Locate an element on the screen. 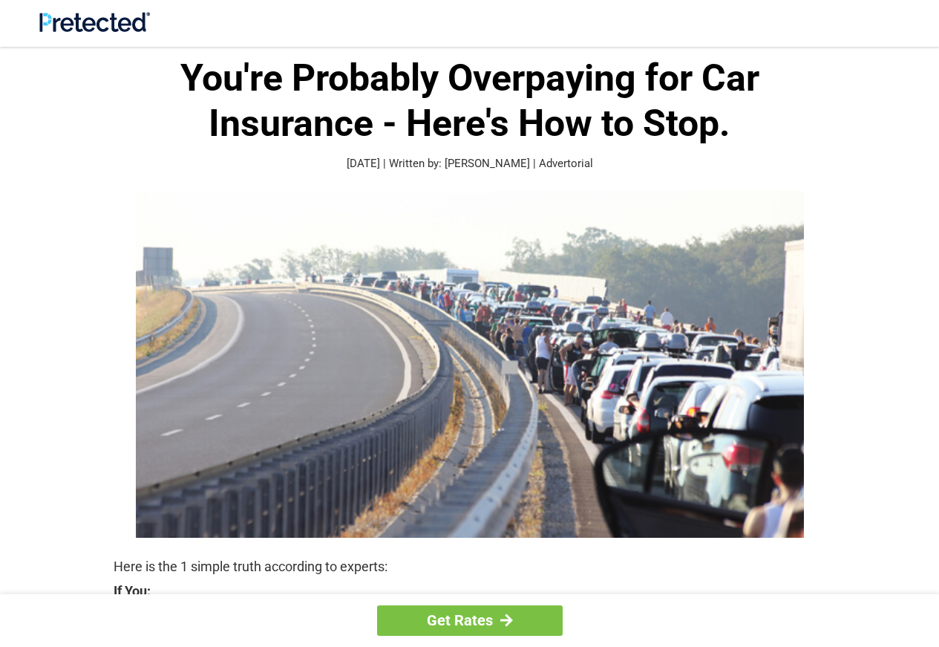 The width and height of the screenshot is (939, 647). a: Get Rates is located at coordinates (470, 620).